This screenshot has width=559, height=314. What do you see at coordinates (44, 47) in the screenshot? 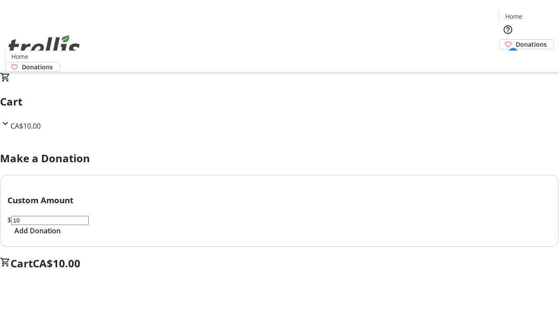
I see `img: Orient E2E Organization Pe9SZuYOTu's Logo` at bounding box center [44, 47].